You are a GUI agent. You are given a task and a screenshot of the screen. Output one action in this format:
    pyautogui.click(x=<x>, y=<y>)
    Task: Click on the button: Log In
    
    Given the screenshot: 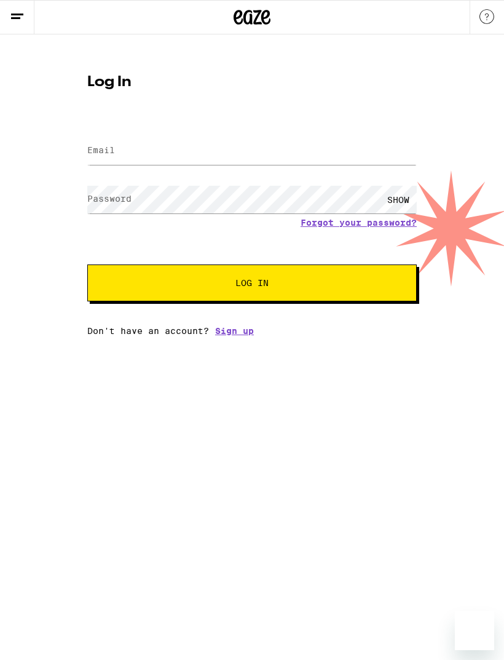 What is the action you would take?
    pyautogui.click(x=252, y=283)
    